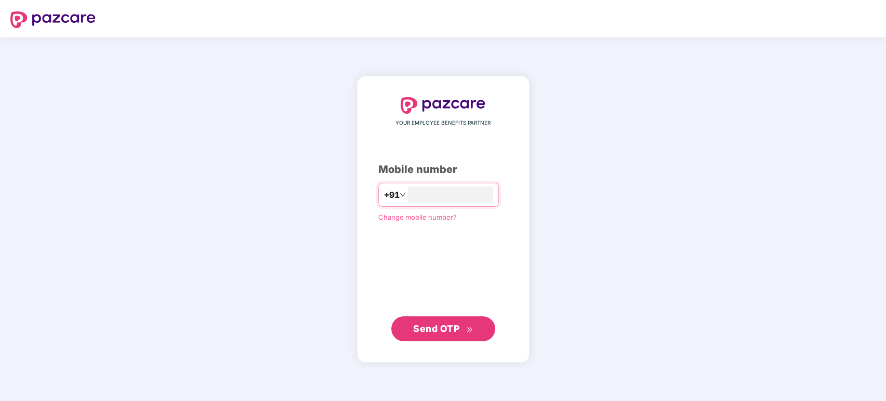  What do you see at coordinates (443, 169) in the screenshot?
I see `div: Mobile number` at bounding box center [443, 169].